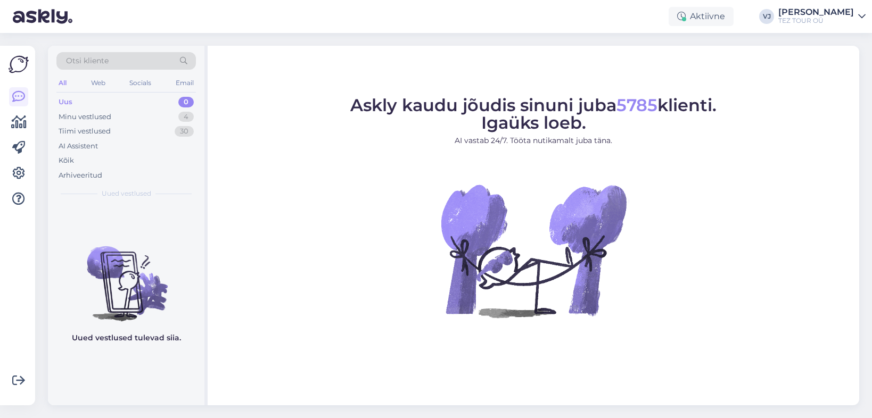 This screenshot has width=872, height=418. What do you see at coordinates (85, 117) in the screenshot?
I see `div: Minu vestlused` at bounding box center [85, 117].